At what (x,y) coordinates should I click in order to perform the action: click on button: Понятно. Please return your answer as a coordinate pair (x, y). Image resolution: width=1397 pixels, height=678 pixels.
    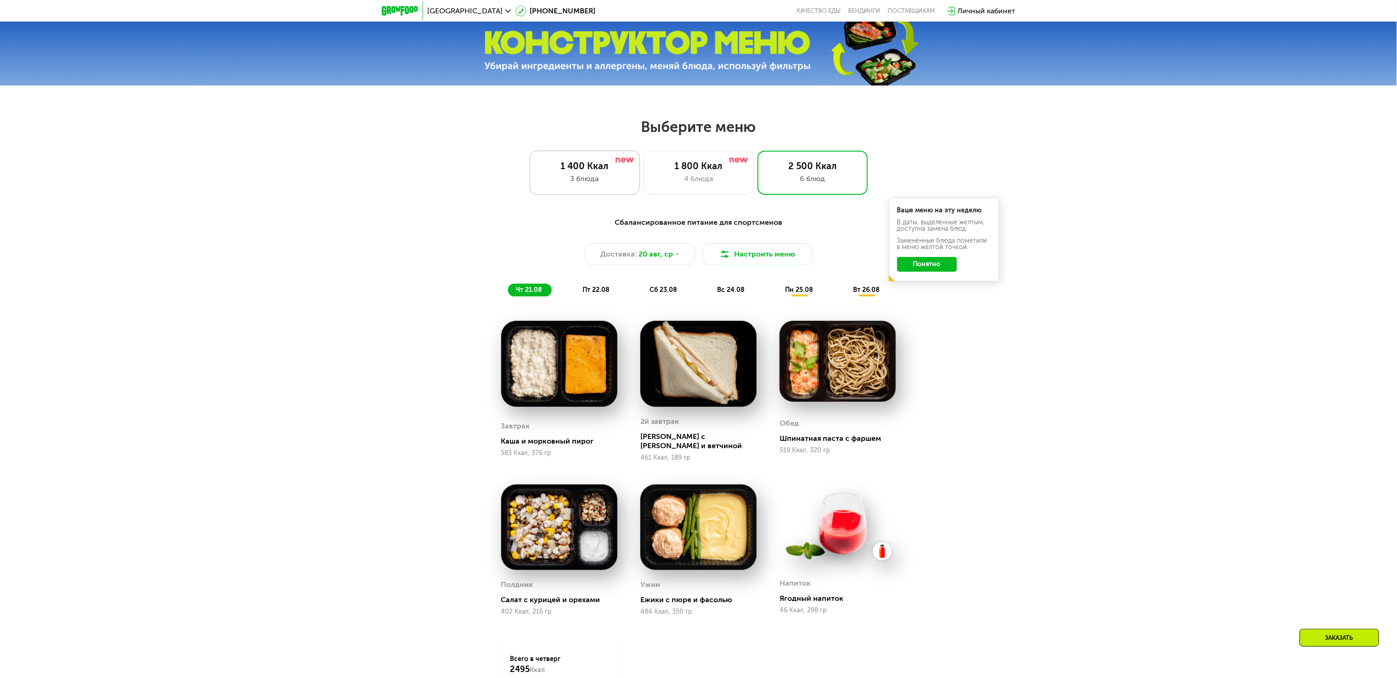
    Looking at the image, I should click on (927, 264).